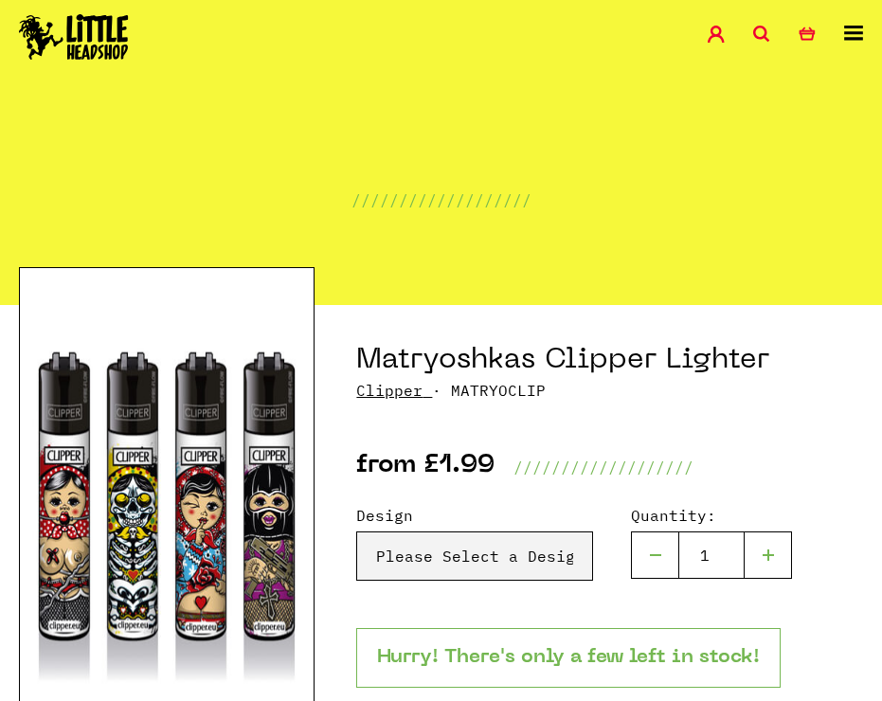 Image resolution: width=882 pixels, height=701 pixels. I want to click on label: Design, so click(475, 516).